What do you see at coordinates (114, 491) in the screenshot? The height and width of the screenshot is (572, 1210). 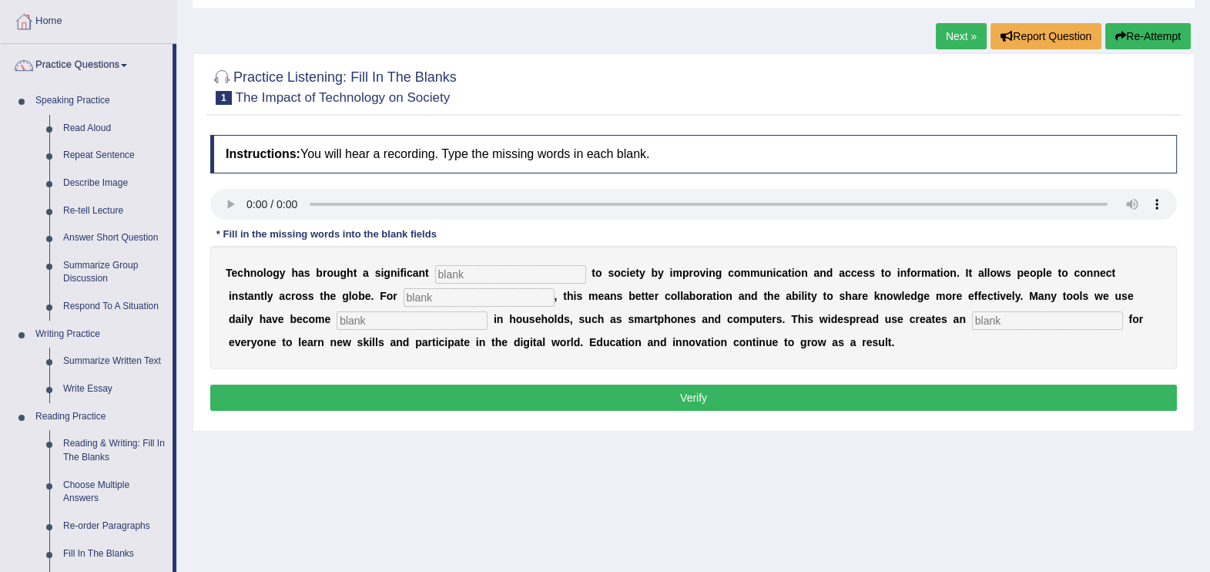 I see `a: Choose Multiple Answers` at bounding box center [114, 491].